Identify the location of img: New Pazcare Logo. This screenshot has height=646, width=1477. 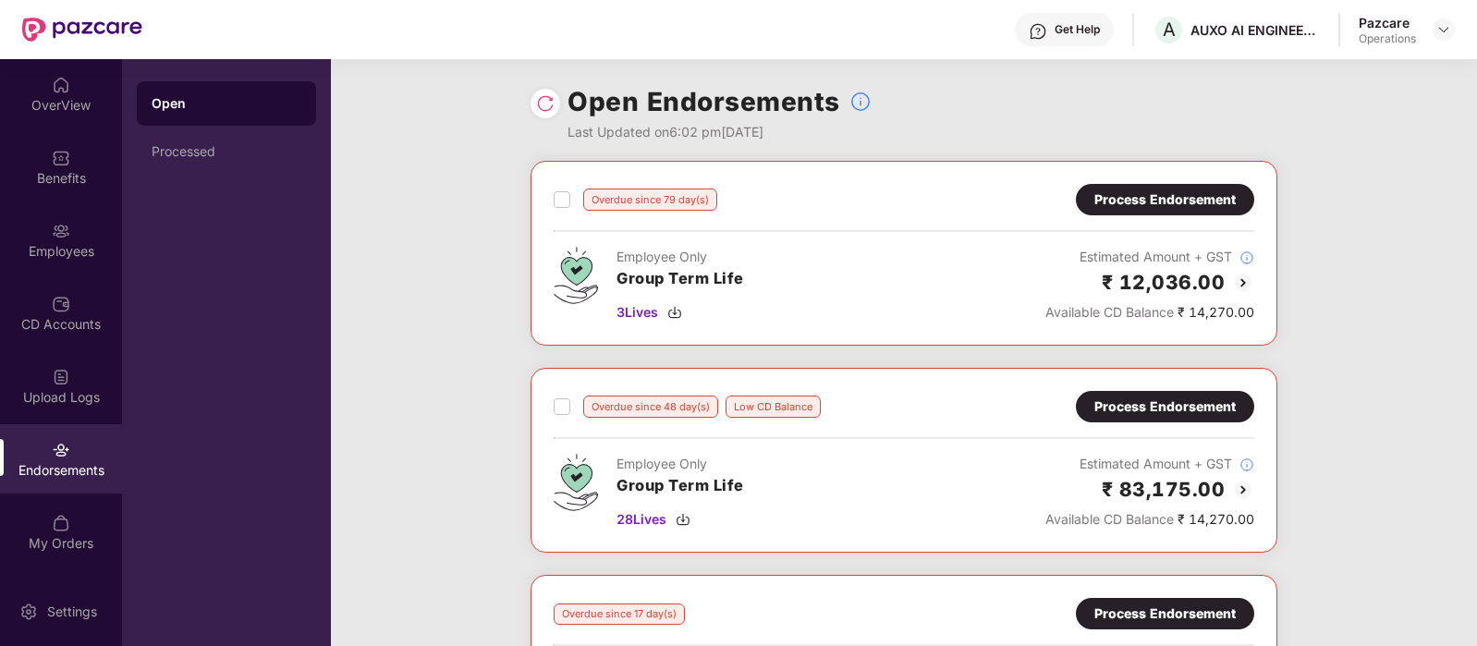
(82, 30).